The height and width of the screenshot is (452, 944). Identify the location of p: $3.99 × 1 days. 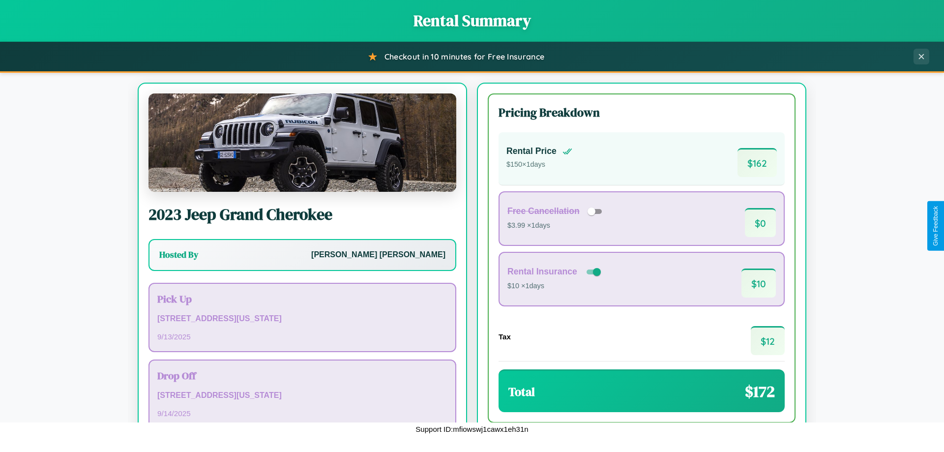
(556, 226).